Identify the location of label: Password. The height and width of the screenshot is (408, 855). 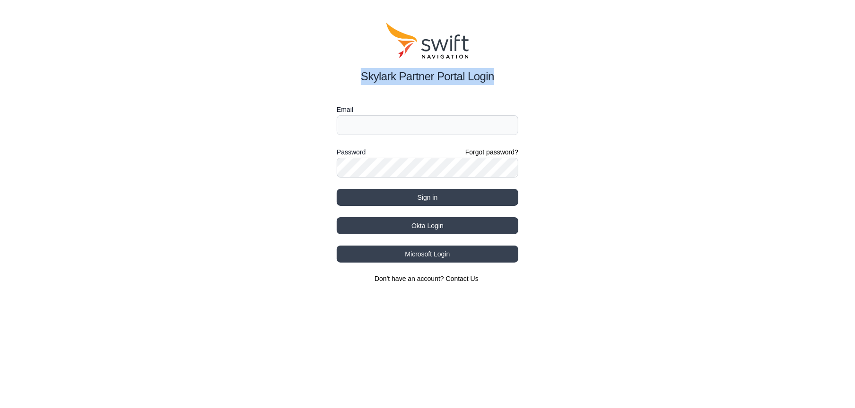
(351, 152).